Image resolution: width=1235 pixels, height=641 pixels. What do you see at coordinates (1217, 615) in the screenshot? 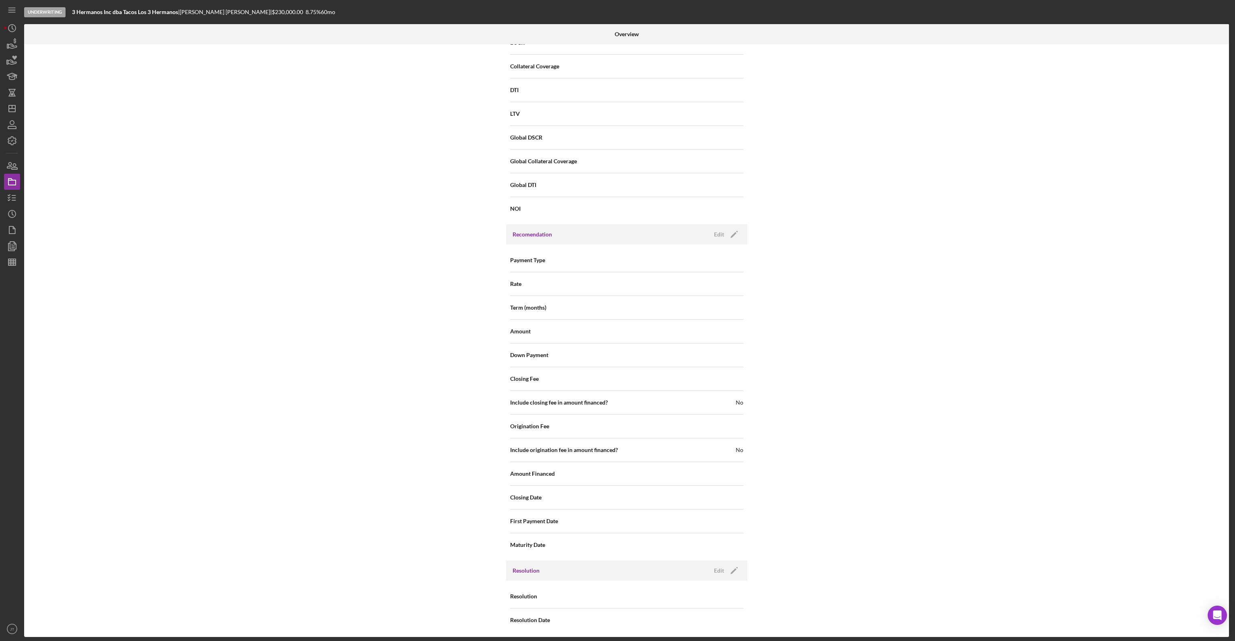
I see `div: Open Intercom Messenger` at bounding box center [1217, 615].